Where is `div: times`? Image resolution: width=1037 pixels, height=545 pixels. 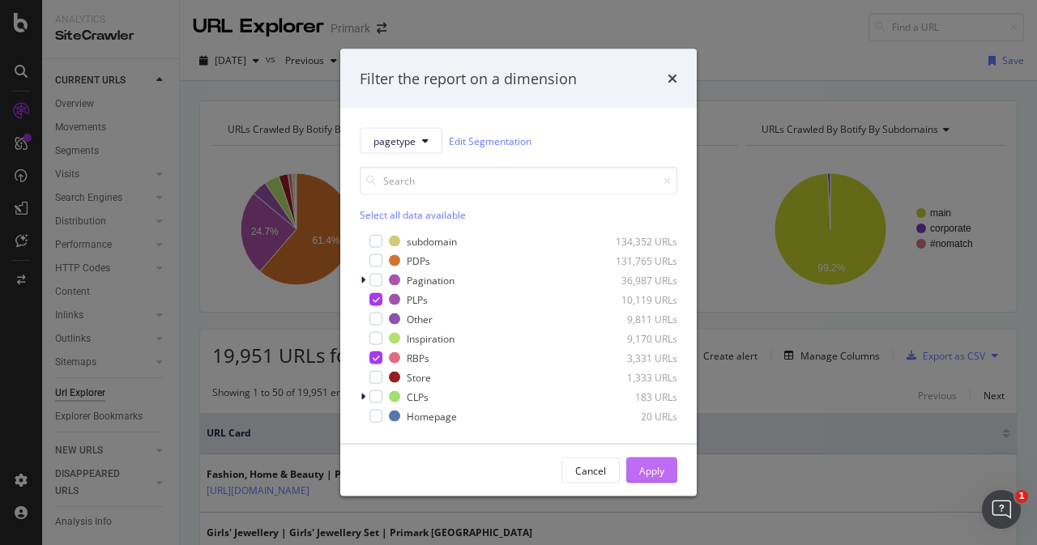
div: times is located at coordinates (672, 79).